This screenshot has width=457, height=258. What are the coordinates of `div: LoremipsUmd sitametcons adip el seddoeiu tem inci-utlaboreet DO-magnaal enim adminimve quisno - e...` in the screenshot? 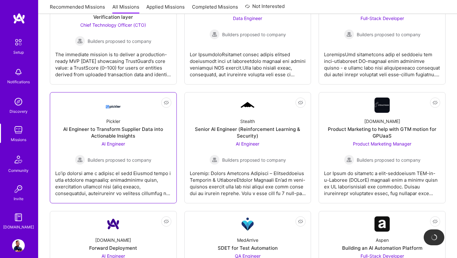 It's located at (383, 62).